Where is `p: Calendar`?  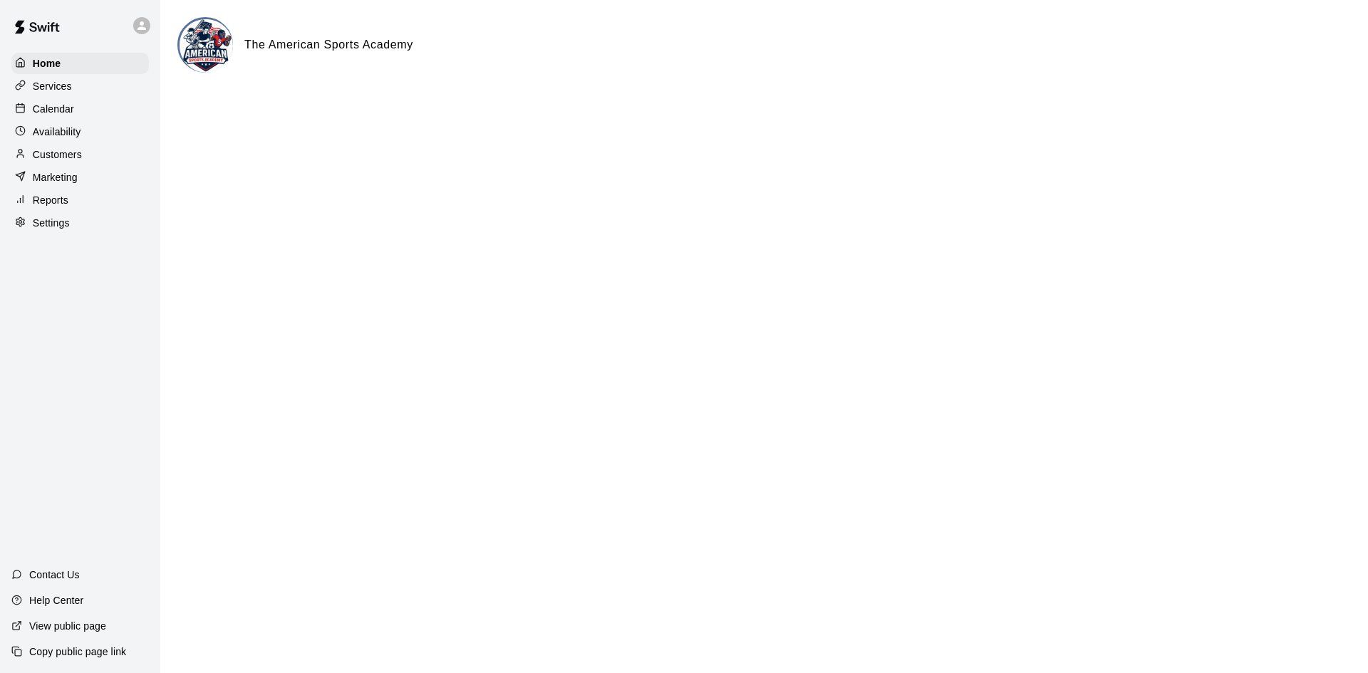 p: Calendar is located at coordinates (53, 109).